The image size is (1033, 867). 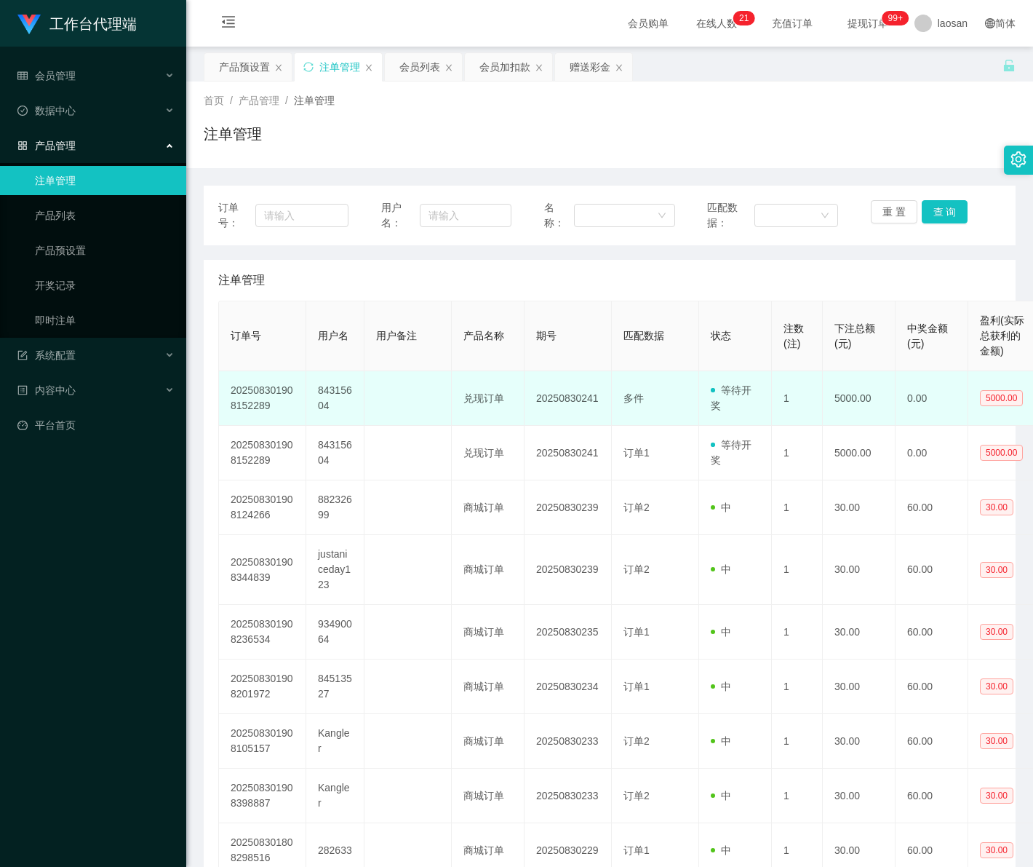 What do you see at coordinates (400, 215) in the screenshot?
I see `span: 用户名：` at bounding box center [400, 215].